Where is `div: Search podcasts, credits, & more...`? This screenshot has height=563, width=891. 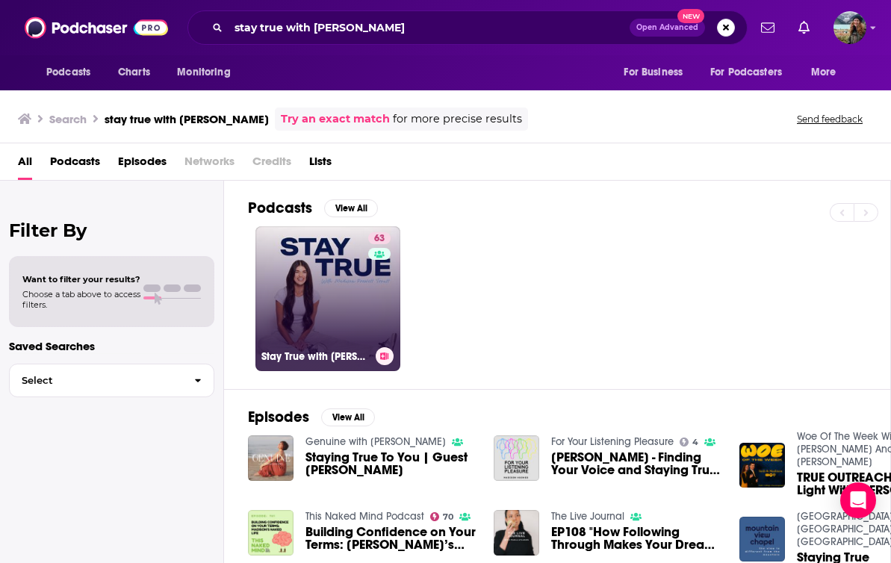 div: Search podcasts, credits, & more... is located at coordinates (468, 28).